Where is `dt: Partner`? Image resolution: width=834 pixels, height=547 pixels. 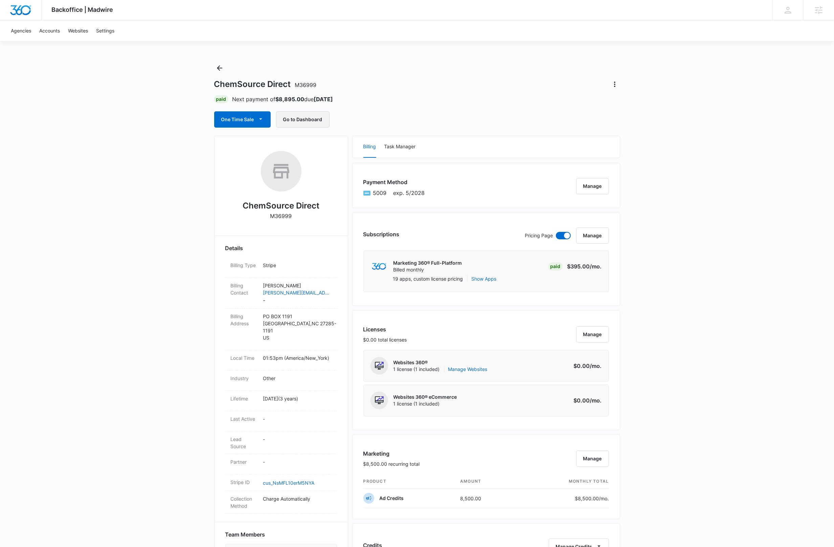
dt: Partner is located at coordinates (244, 462).